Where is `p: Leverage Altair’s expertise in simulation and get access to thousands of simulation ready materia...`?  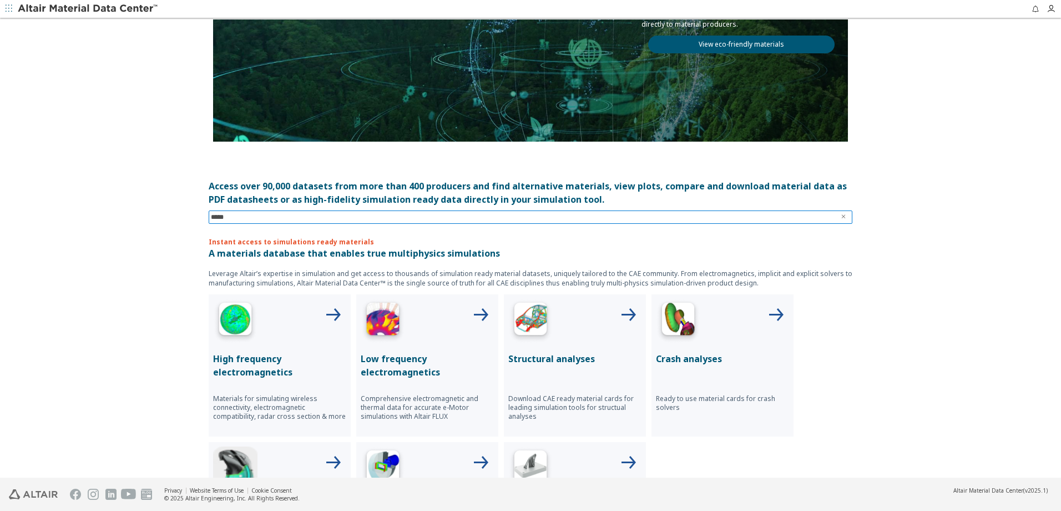
p: Leverage Altair’s expertise in simulation and get access to thousands of simulation ready materia... is located at coordinates (531, 278).